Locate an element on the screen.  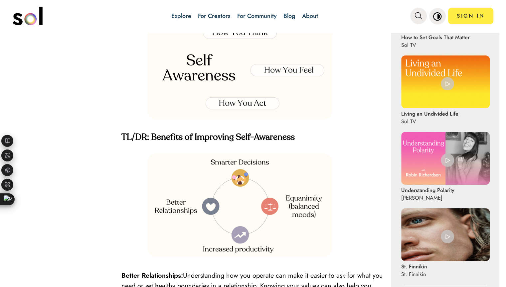
img: Understanding Polarity is located at coordinates (445, 158).